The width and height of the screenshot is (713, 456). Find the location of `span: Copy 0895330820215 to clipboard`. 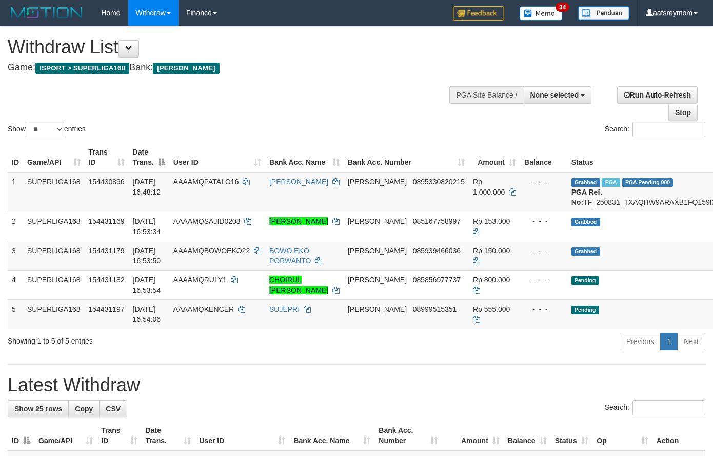

span: Copy 0895330820215 to clipboard is located at coordinates (439, 182).